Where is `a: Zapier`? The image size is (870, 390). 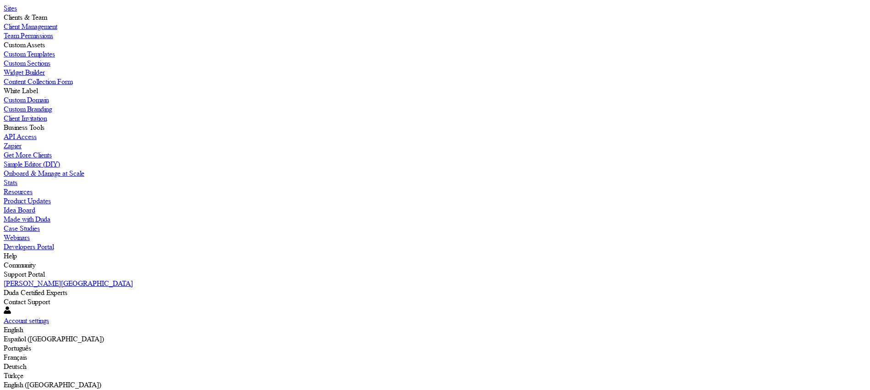 a: Zapier is located at coordinates (12, 145).